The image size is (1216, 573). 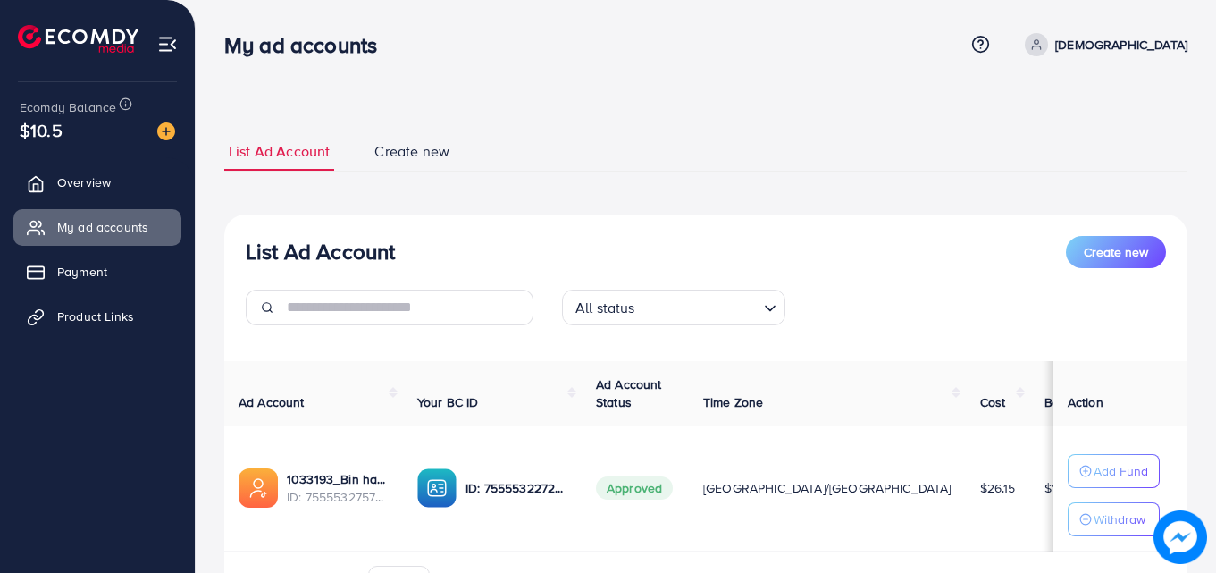 What do you see at coordinates (82, 272) in the screenshot?
I see `span: Payment` at bounding box center [82, 272].